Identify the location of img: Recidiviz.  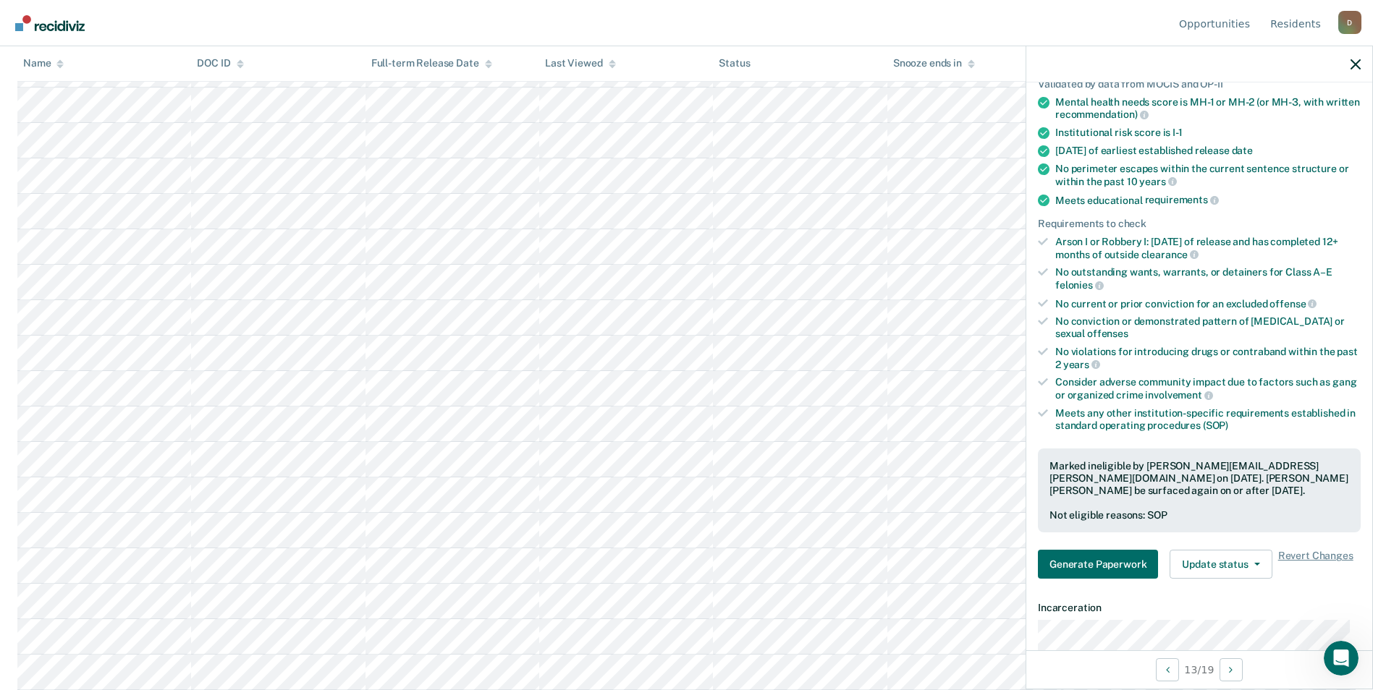
(50, 23).